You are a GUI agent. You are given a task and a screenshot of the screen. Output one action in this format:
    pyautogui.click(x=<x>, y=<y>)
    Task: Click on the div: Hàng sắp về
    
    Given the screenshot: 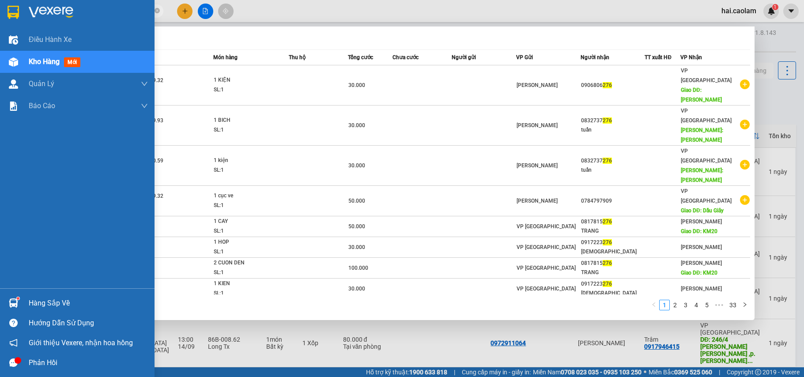 What is the action you would take?
    pyautogui.click(x=88, y=303)
    